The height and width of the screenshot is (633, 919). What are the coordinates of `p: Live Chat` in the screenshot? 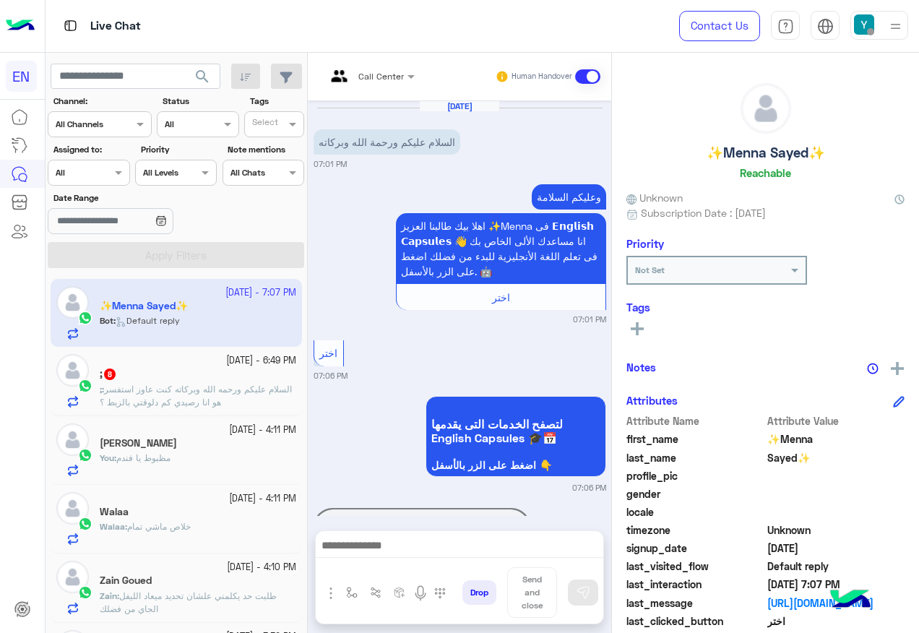 It's located at (116, 26).